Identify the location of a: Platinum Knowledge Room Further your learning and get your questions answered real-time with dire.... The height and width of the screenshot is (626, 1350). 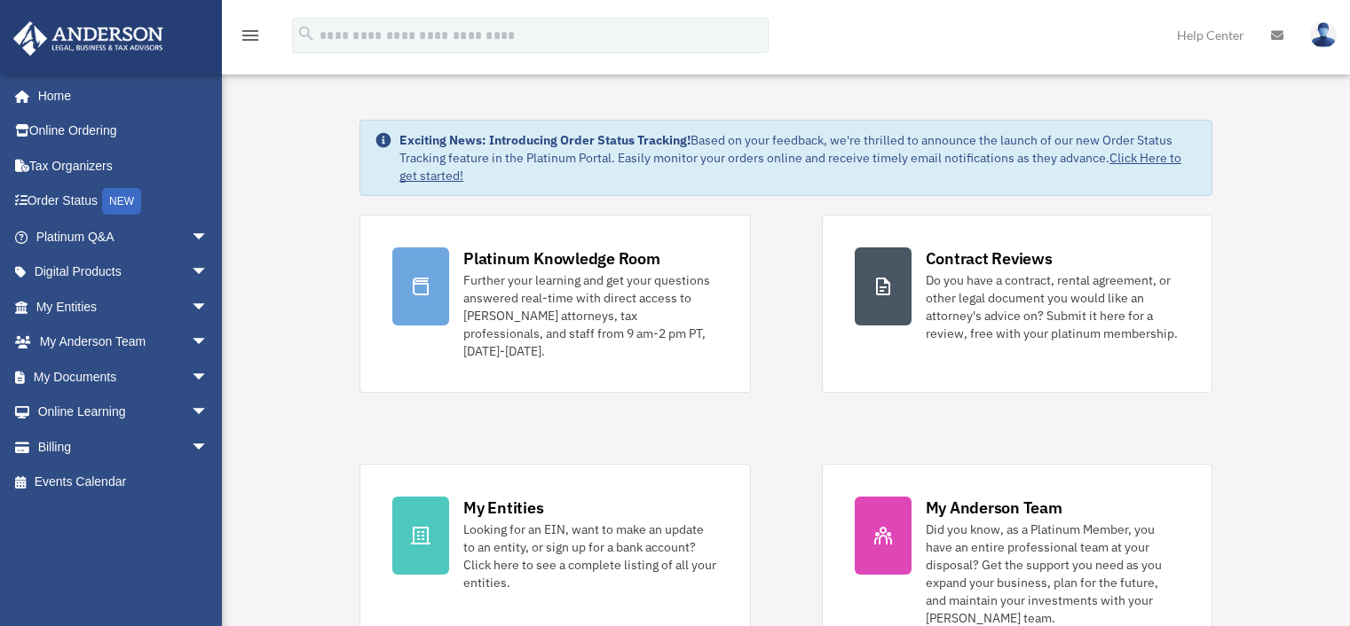
(555, 303).